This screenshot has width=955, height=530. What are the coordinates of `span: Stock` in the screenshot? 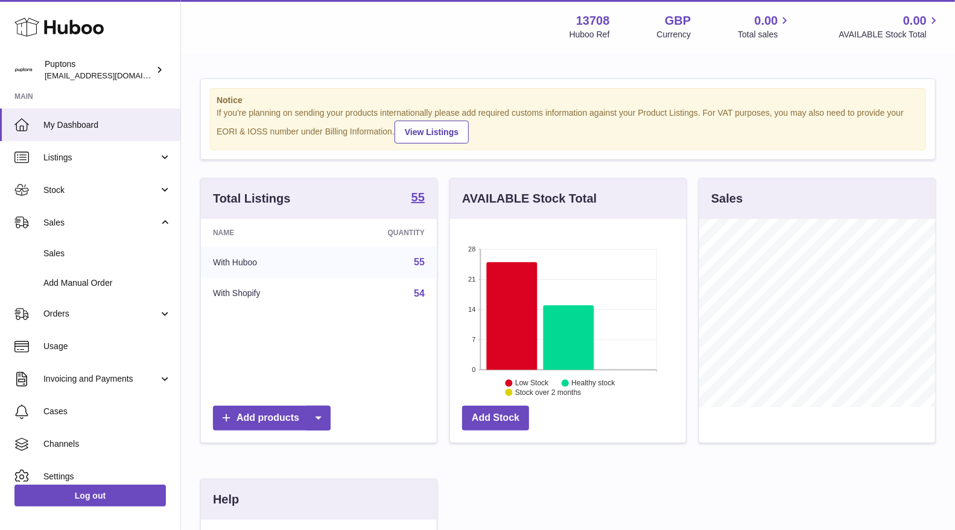 It's located at (101, 190).